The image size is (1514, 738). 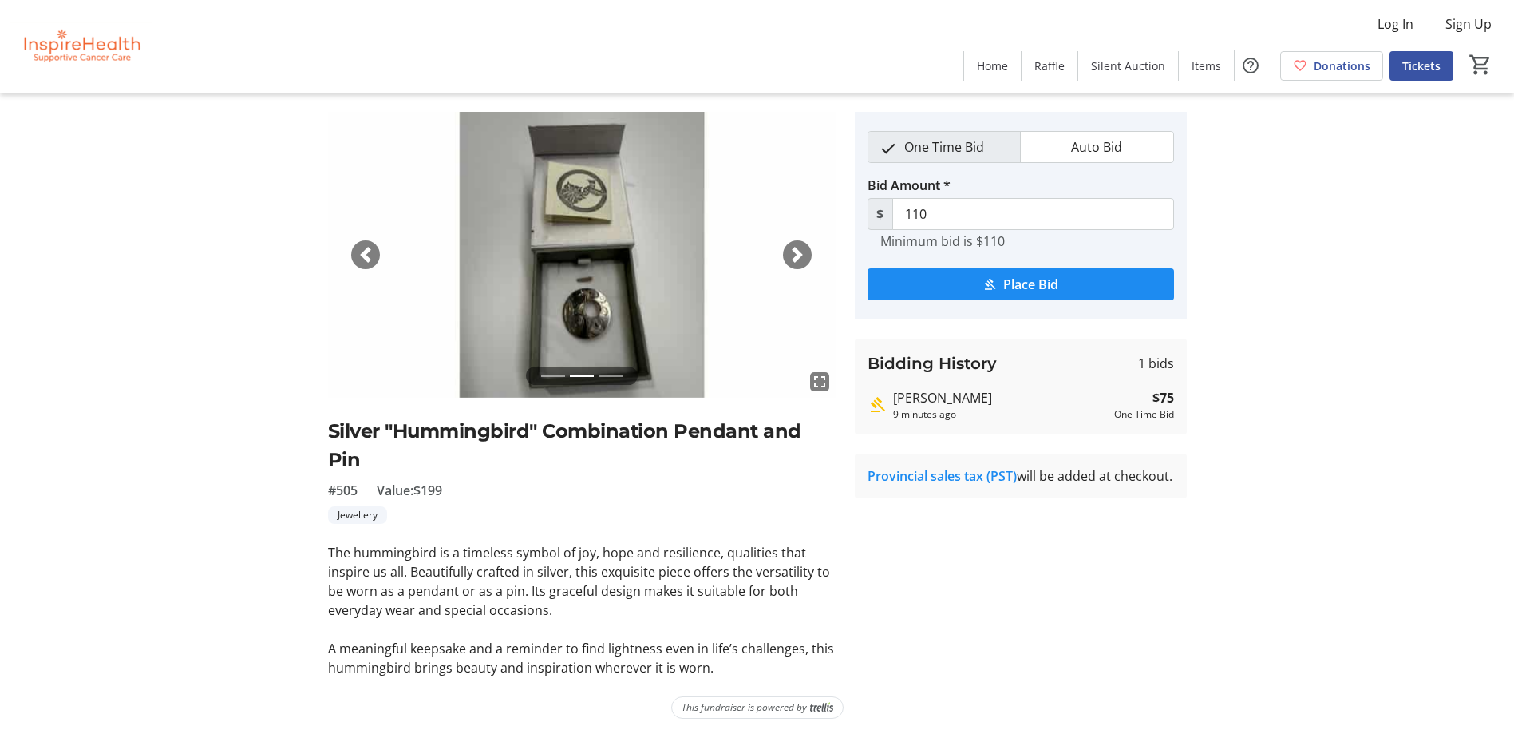 I want to click on strong: $75, so click(x=1163, y=398).